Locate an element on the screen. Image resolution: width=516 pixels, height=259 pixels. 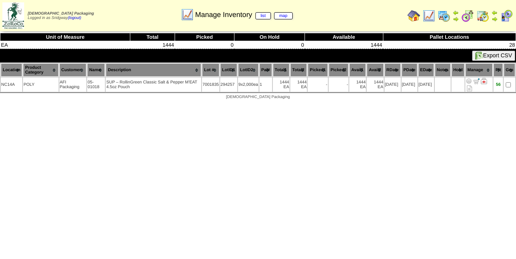
th: Available is located at coordinates (344, 37).